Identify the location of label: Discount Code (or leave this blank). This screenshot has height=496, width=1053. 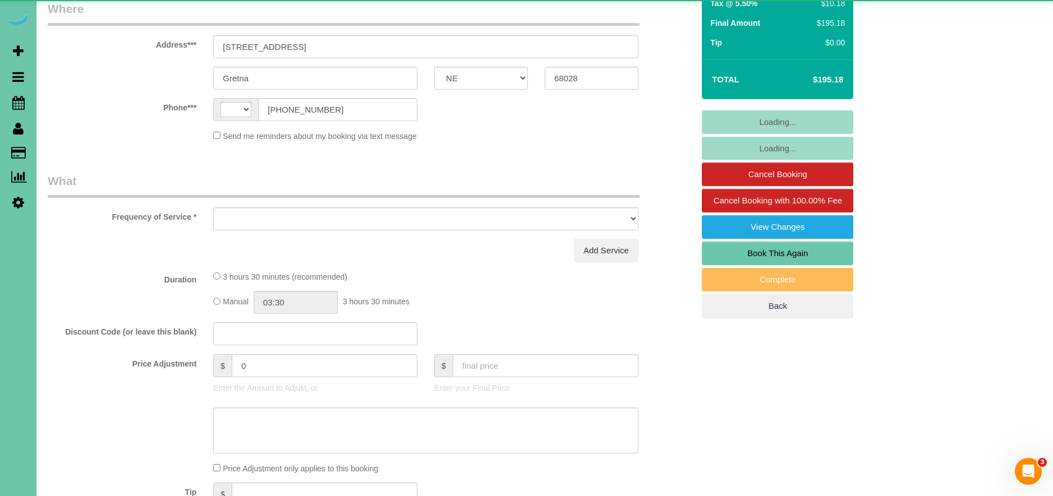
(122, 330).